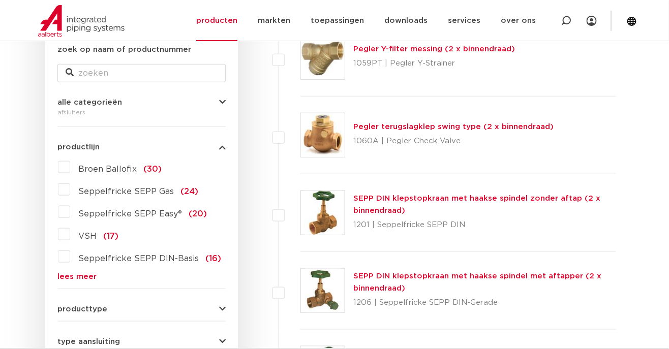  I want to click on span: (16), so click(213, 259).